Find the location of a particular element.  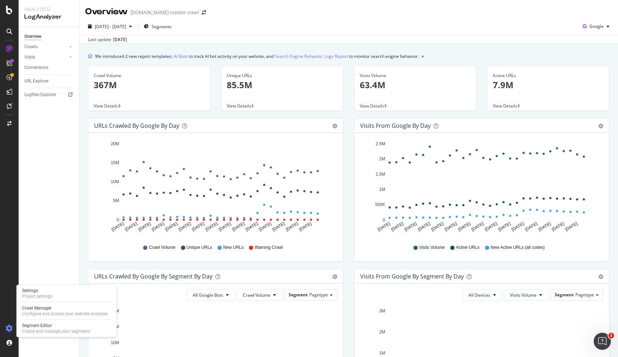

span: Unique URLs is located at coordinates (199, 248).